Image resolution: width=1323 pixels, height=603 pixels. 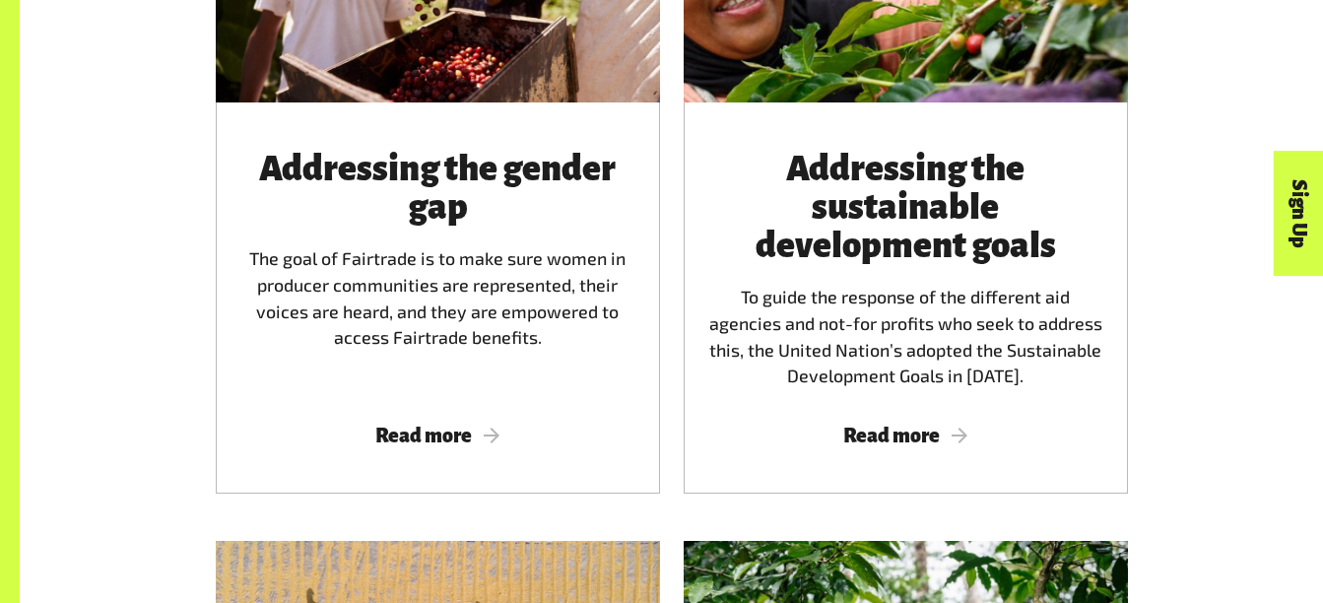 I want to click on h3: Addressing the sustainable development goals, so click(x=905, y=207).